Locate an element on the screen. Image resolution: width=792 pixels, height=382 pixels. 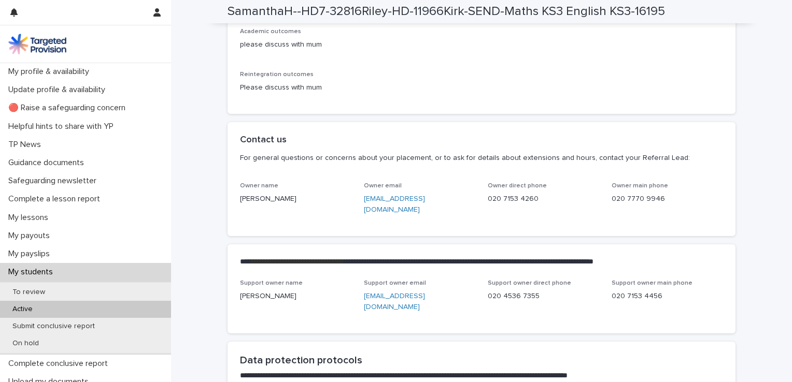
span: Owner main phone is located at coordinates (639, 186).